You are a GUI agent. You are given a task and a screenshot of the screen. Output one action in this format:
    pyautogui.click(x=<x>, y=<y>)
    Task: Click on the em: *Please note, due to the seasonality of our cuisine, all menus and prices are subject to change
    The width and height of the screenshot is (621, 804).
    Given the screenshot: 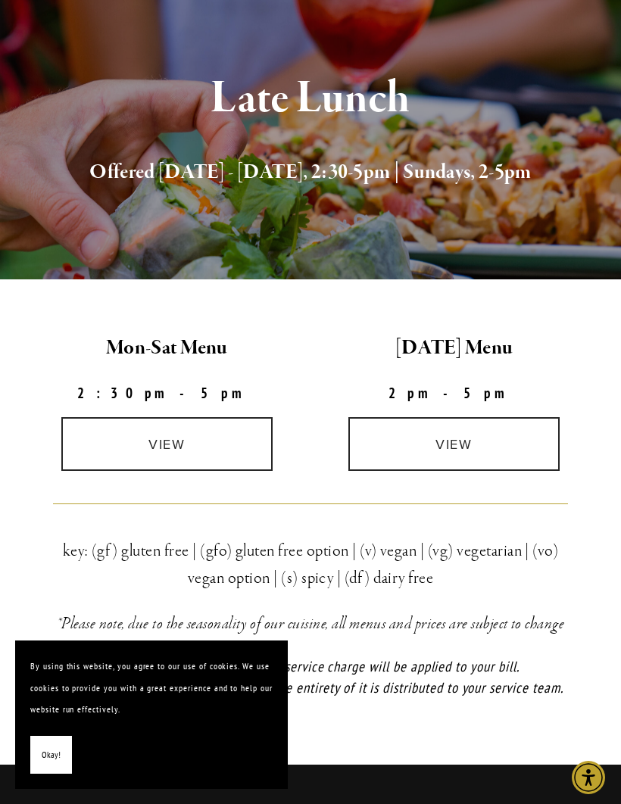 What is the action you would take?
    pyautogui.click(x=311, y=624)
    